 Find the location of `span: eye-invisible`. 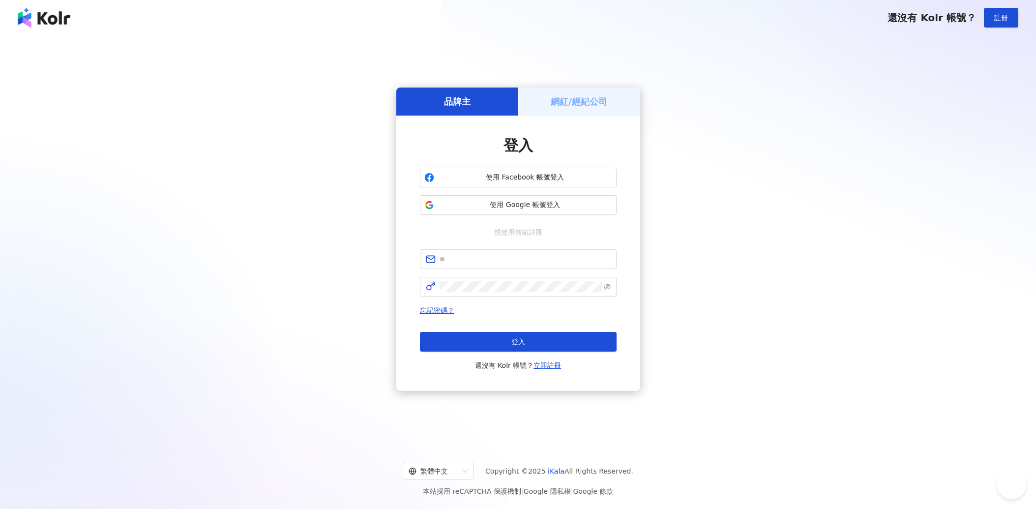

span: eye-invisible is located at coordinates (607, 287).